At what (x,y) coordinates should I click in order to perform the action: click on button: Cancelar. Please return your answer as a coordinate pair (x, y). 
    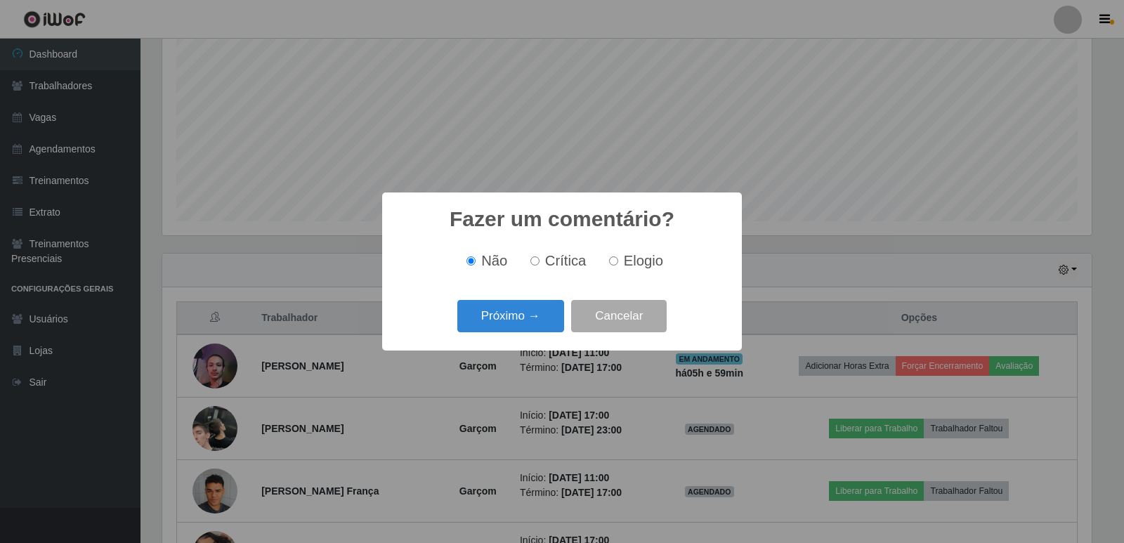
    Looking at the image, I should click on (619, 316).